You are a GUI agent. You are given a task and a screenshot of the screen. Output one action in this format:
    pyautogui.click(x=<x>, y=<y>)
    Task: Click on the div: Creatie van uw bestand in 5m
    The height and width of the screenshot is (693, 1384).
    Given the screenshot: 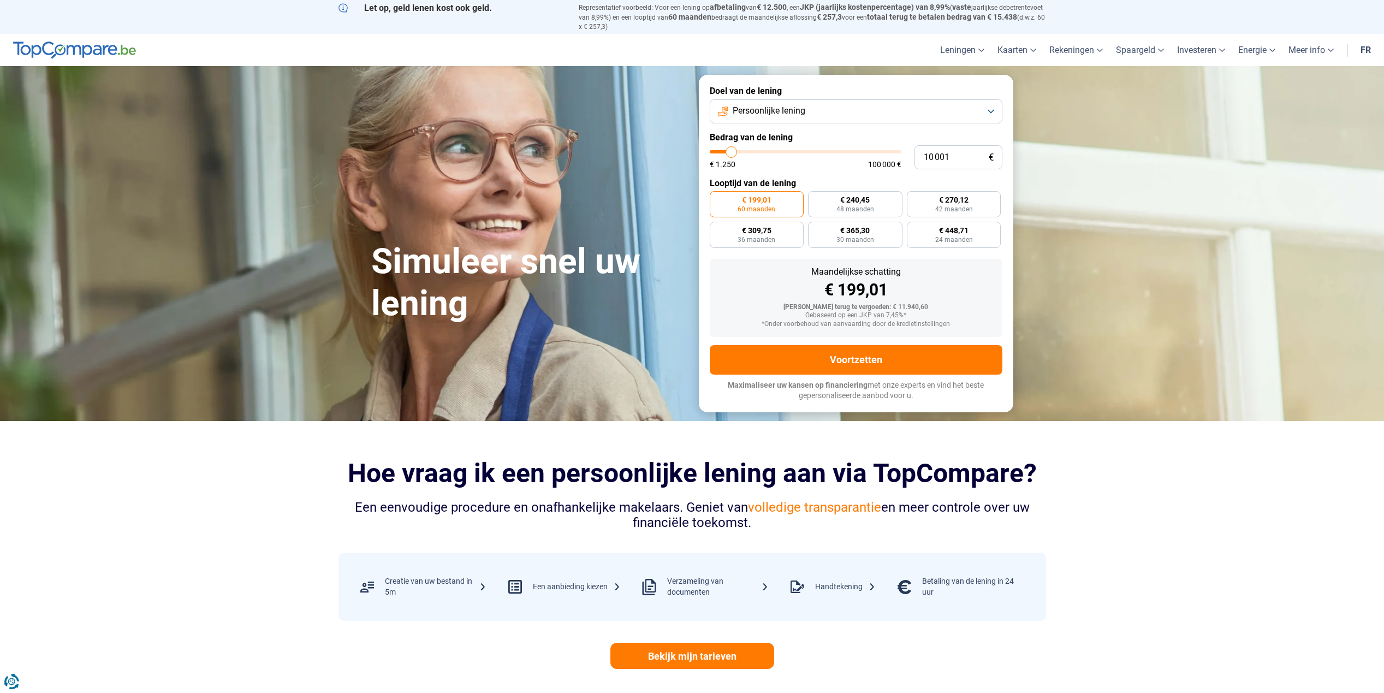 What is the action you would take?
    pyautogui.click(x=436, y=587)
    